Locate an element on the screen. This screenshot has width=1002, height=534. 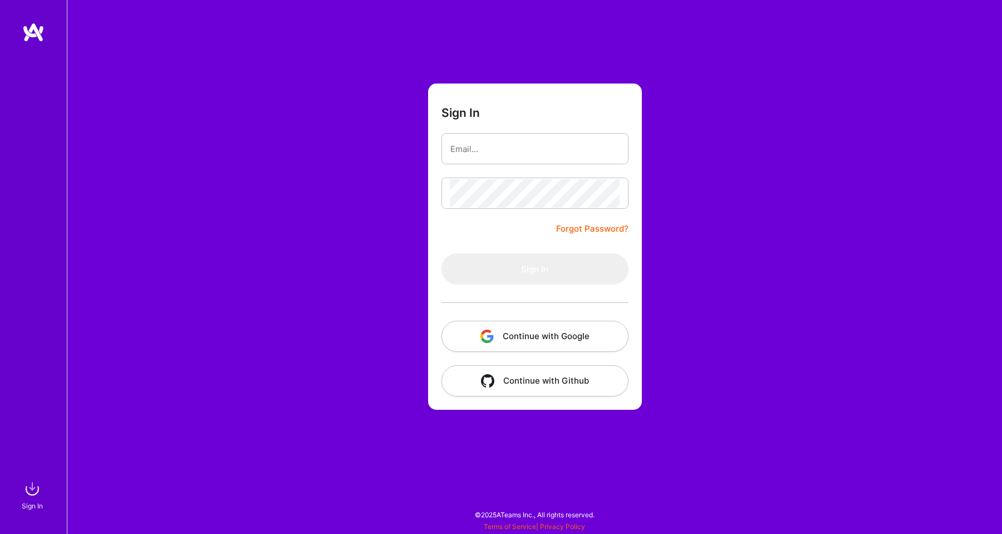
img: logo is located at coordinates (33, 32).